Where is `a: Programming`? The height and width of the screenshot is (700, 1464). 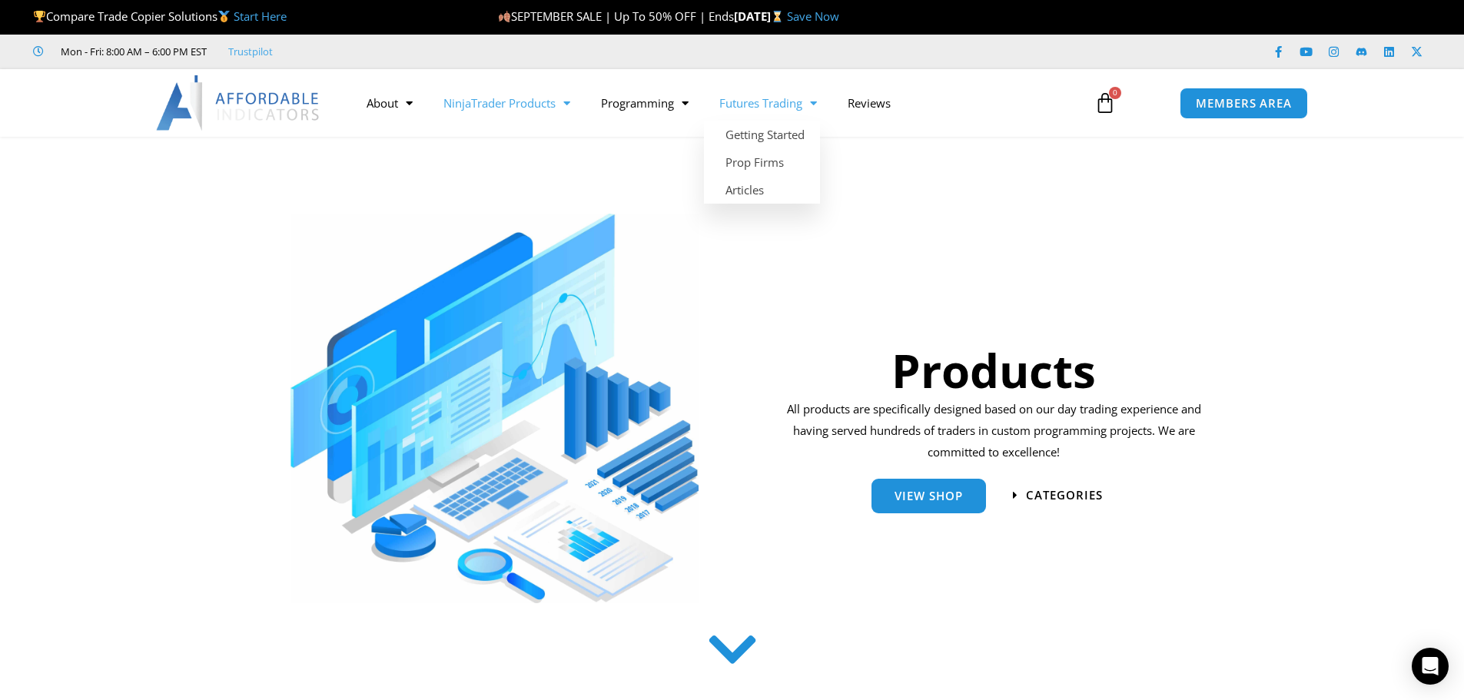 a: Programming is located at coordinates (645, 103).